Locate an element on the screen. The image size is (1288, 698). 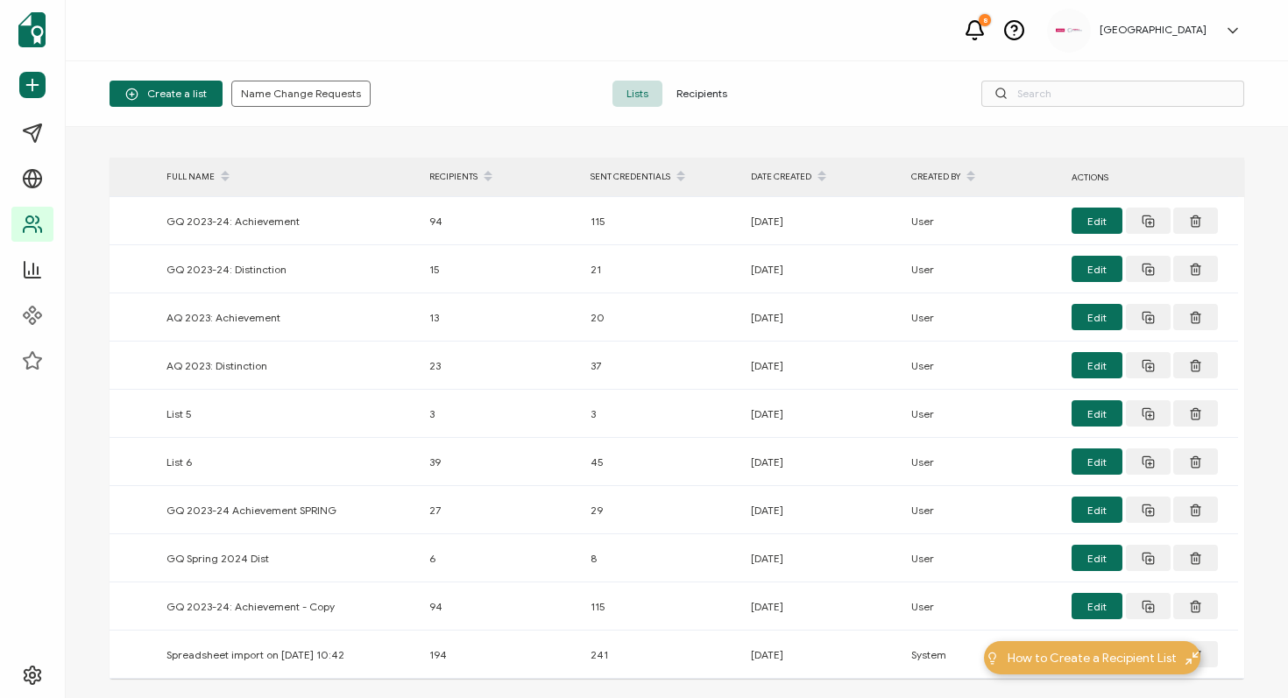
div: CREATED BY is located at coordinates (982, 177).